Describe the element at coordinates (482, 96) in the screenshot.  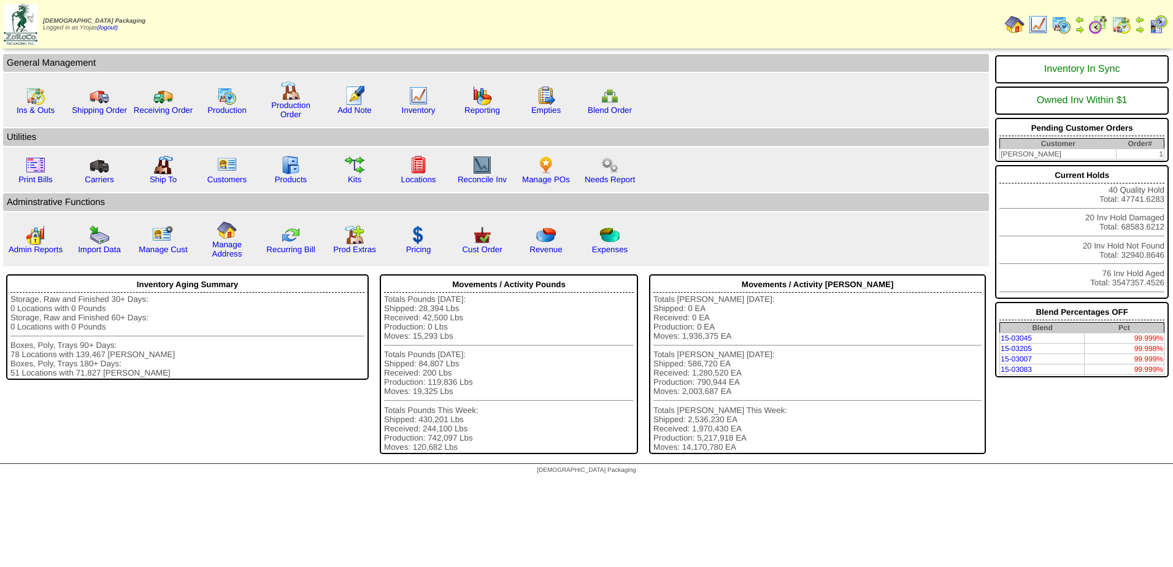
I see `img: graph.gif` at that location.